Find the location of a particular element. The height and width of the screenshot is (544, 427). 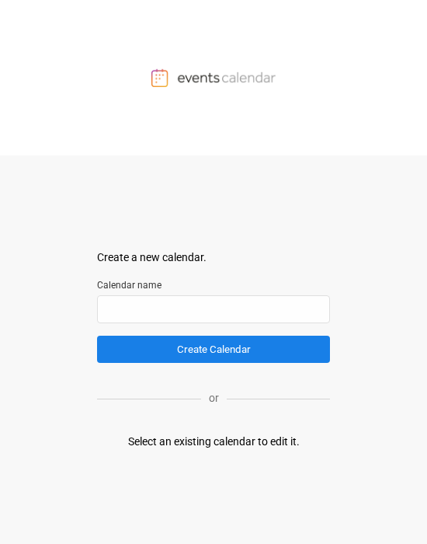

button: Create Calendar is located at coordinates (214, 349).